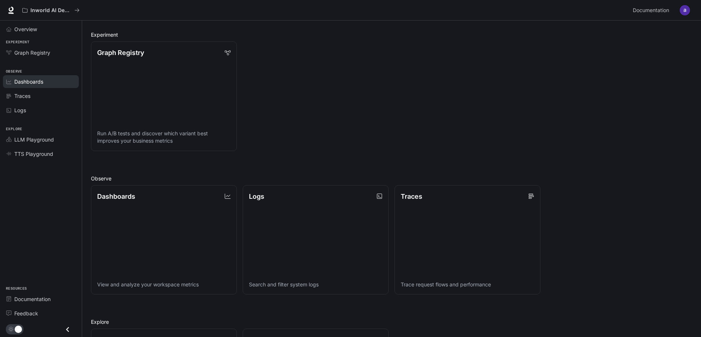 This screenshot has width=701, height=337. Describe the element at coordinates (467, 284) in the screenshot. I see `p: Trace request flows and performance` at that location.